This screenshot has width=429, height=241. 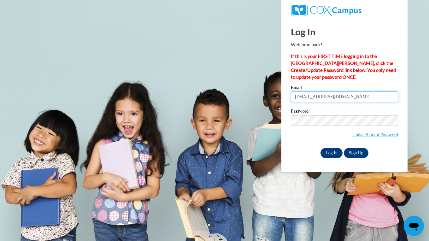 I want to click on h1: Log In, so click(x=344, y=32).